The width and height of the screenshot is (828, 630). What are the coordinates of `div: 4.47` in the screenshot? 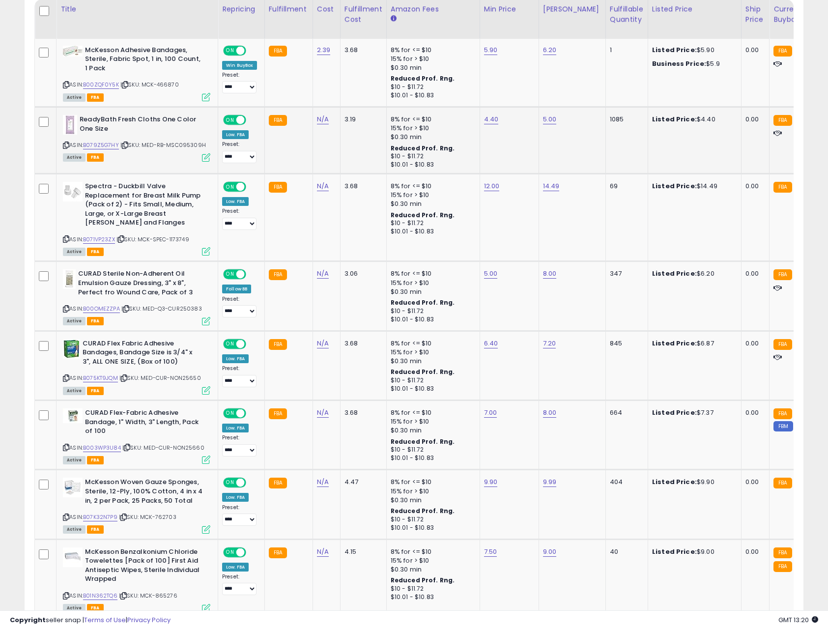 It's located at (362, 482).